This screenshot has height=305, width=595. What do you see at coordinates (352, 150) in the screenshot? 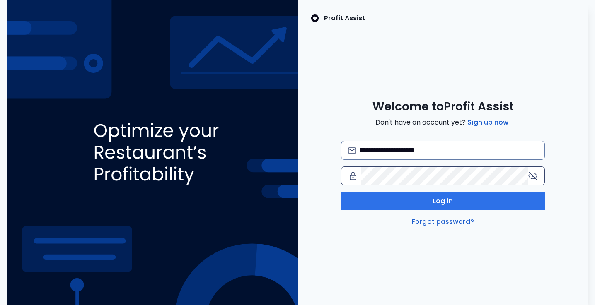
I see `img: email` at bounding box center [352, 150].